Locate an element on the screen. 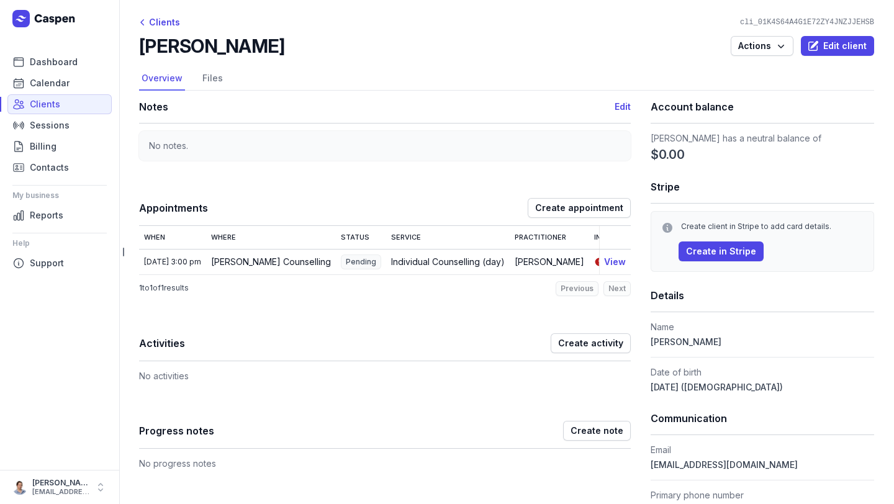  h1: Communication is located at coordinates (763, 419).